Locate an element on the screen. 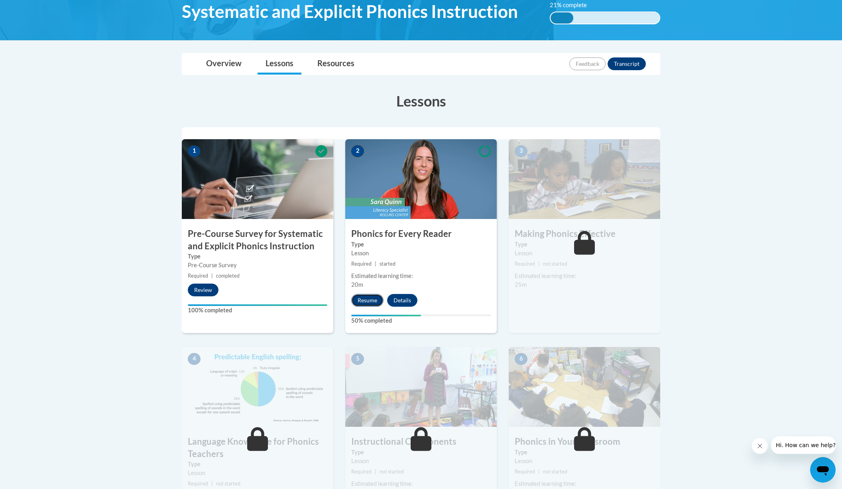  button: Resume is located at coordinates (367, 300).